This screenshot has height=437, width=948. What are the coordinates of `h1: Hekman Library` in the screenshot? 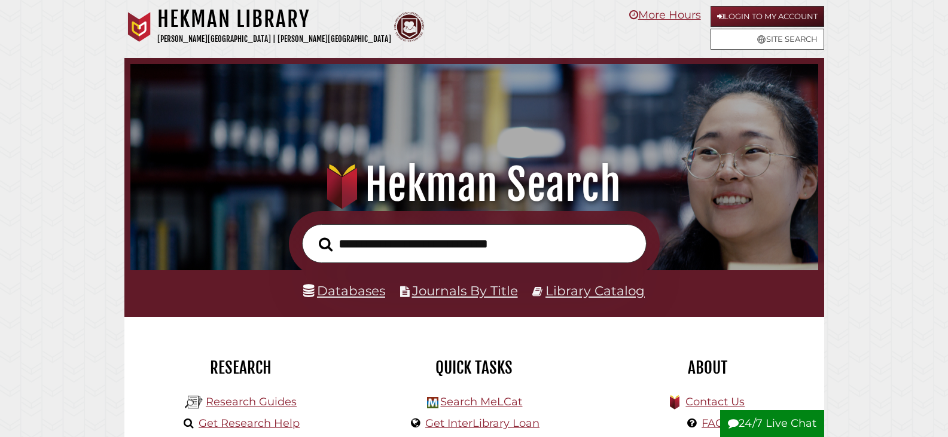 It's located at (274, 19).